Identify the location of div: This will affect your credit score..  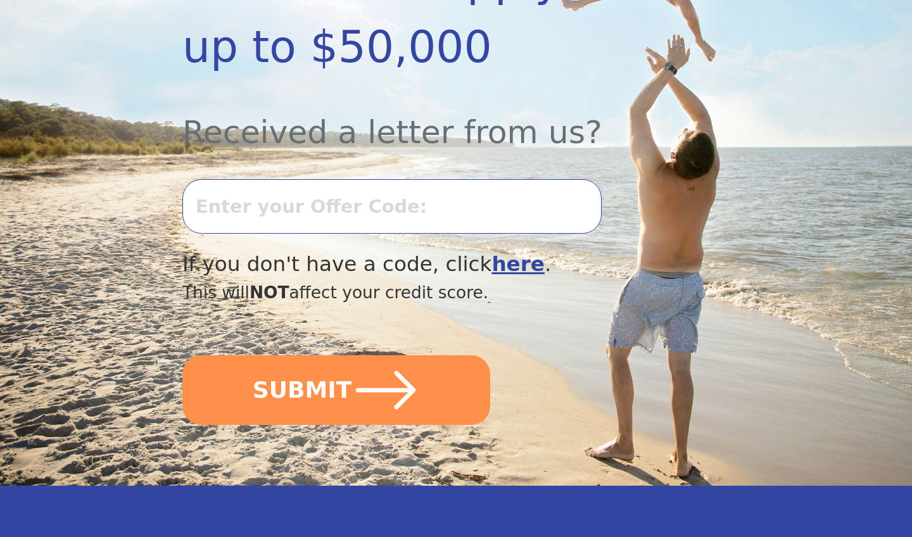
(415, 293).